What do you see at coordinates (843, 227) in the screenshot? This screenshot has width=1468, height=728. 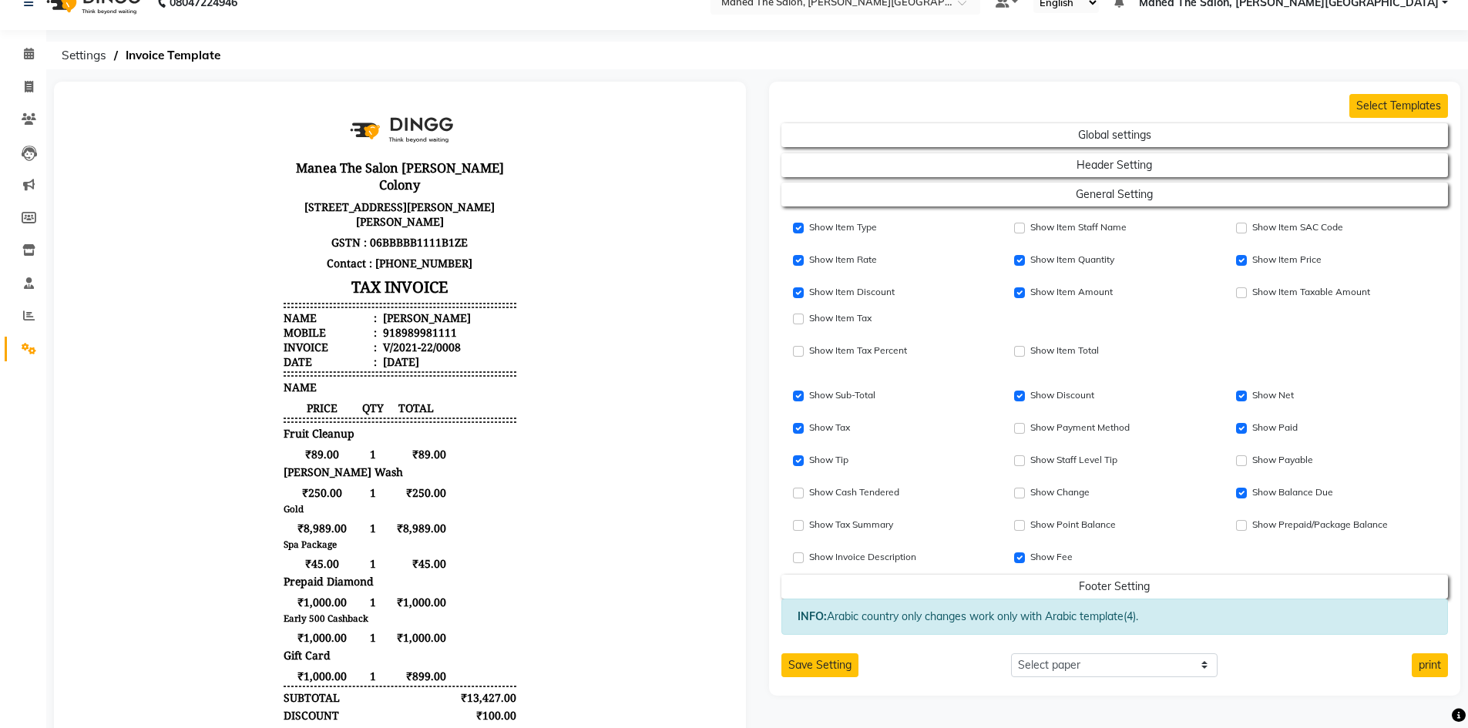 I see `label: Show Item Type` at bounding box center [843, 227].